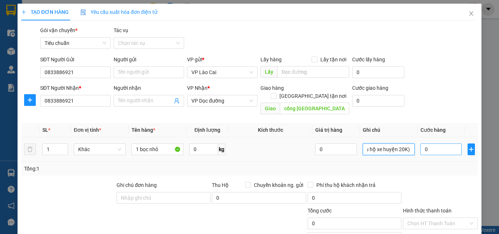  I want to click on div: Người gửi, so click(149, 60).